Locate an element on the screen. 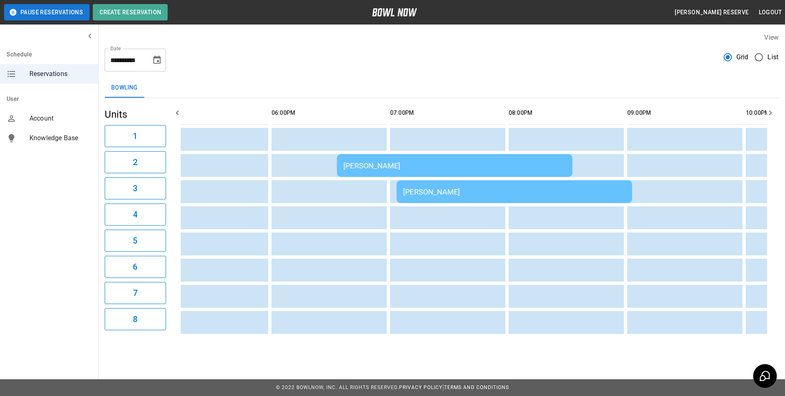 Image resolution: width=785 pixels, height=396 pixels. h6: 1 is located at coordinates (135, 136).